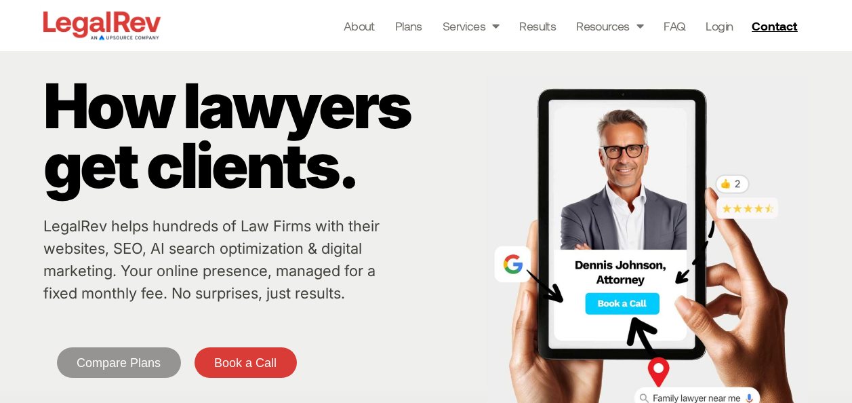 The height and width of the screenshot is (403, 852). What do you see at coordinates (471, 26) in the screenshot?
I see `a: Services` at bounding box center [471, 26].